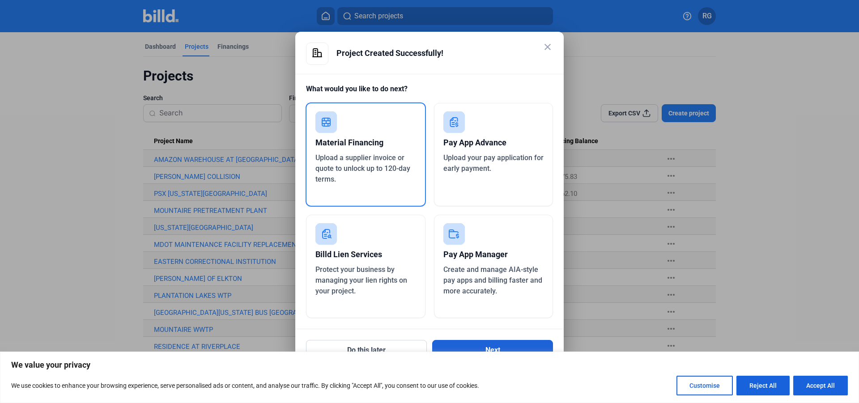  I want to click on div: Material Financing, so click(365, 143).